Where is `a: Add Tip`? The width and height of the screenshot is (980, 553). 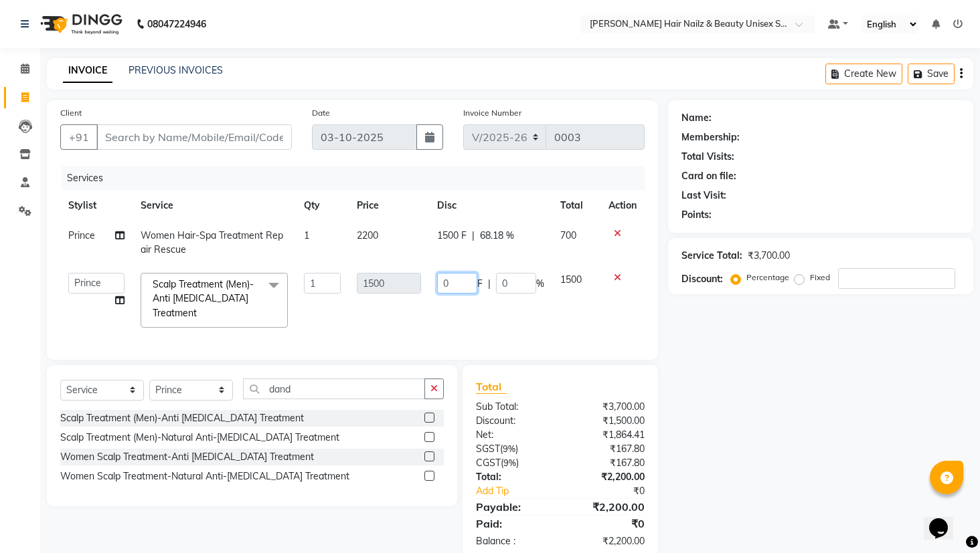 a: Add Tip is located at coordinates (521, 491).